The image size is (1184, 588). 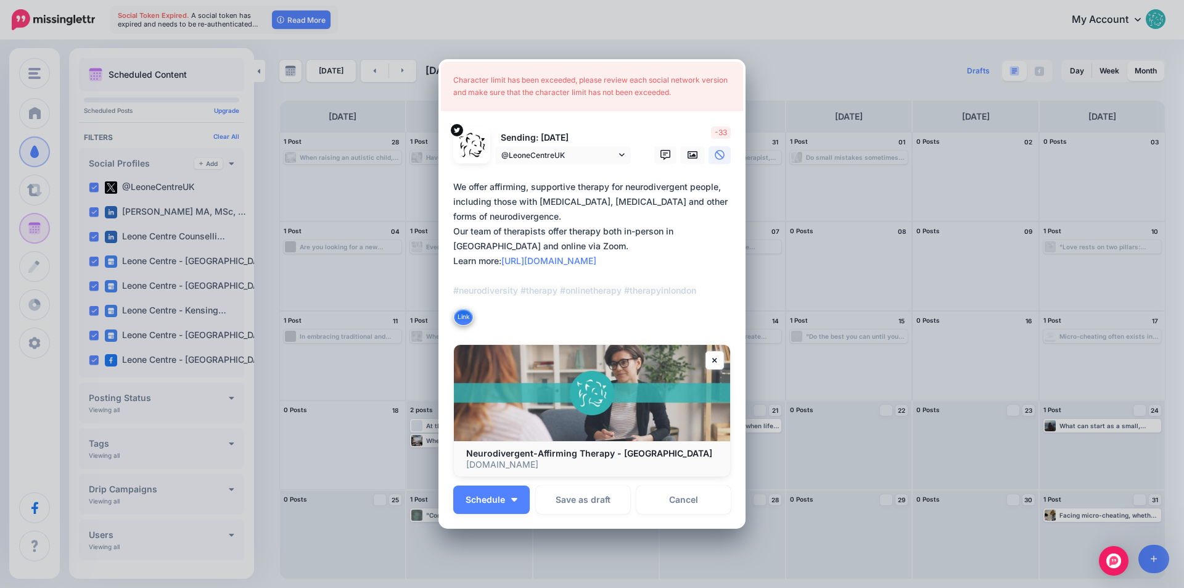 I want to click on a: @LeoneCentreUK, so click(x=563, y=155).